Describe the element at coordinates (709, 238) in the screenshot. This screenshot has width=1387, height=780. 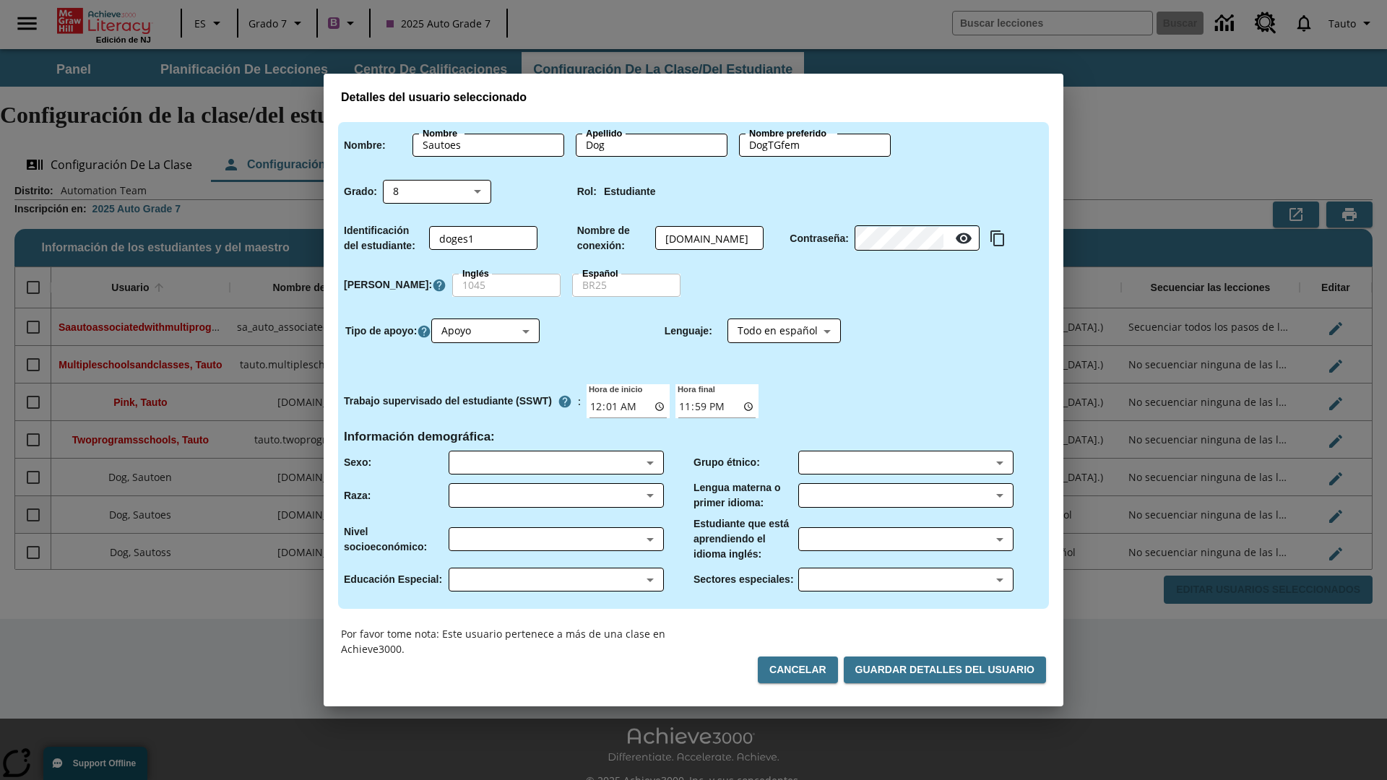
I see `div: Nombre de conexión` at that location.